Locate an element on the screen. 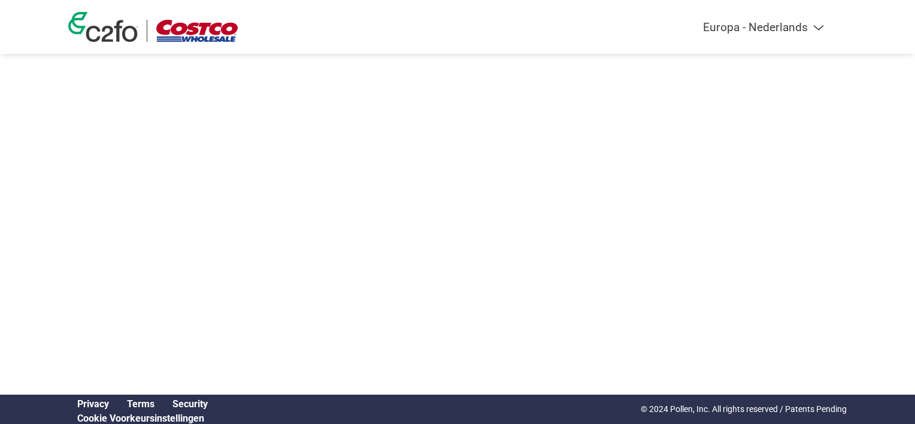 Image resolution: width=915 pixels, height=424 pixels. p: © 2024 Pollen, Inc. All rights reserved / Patents Pending is located at coordinates (744, 409).